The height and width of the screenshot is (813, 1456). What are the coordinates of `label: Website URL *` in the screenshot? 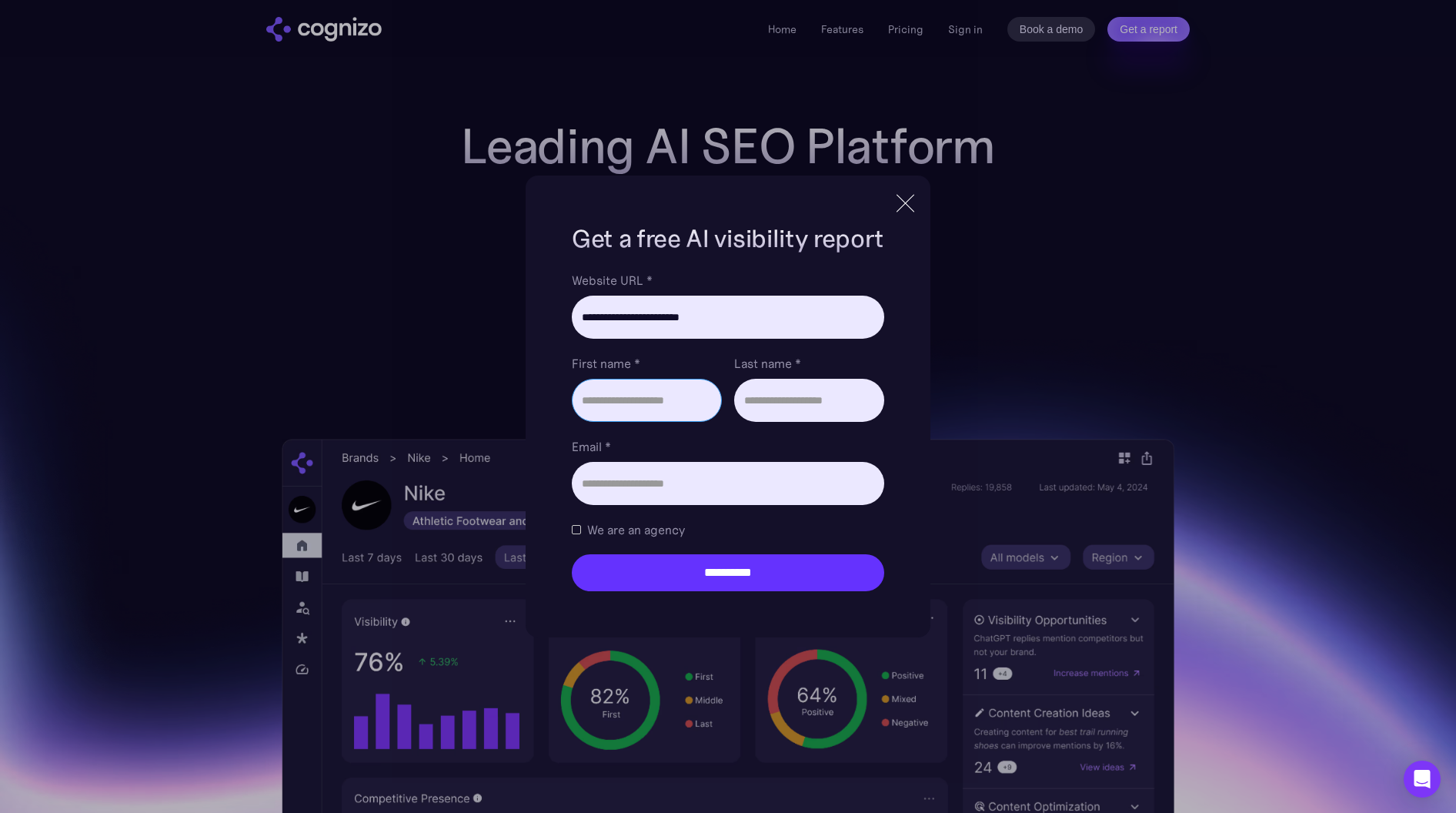 It's located at (728, 280).